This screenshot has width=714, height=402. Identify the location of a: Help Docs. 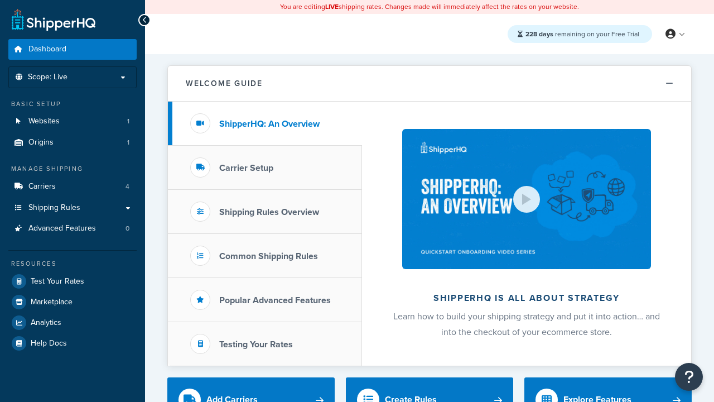
(73, 343).